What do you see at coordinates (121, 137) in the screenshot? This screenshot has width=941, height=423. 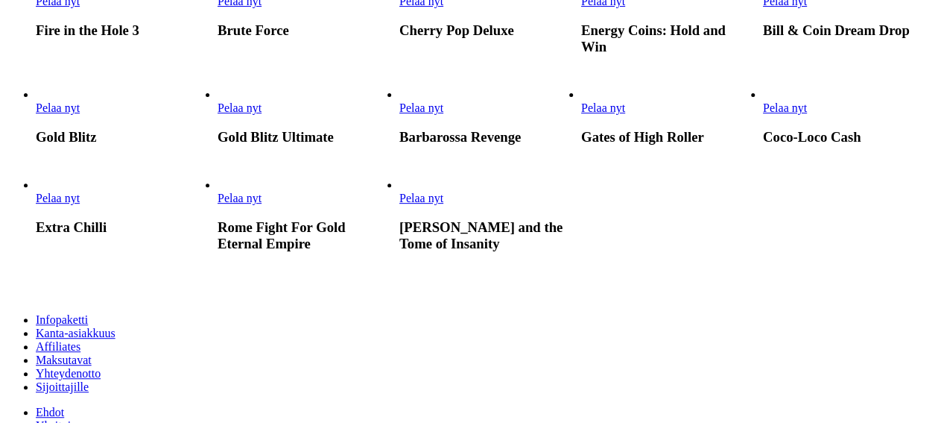 I see `h3: Gold Blitz` at bounding box center [121, 137].